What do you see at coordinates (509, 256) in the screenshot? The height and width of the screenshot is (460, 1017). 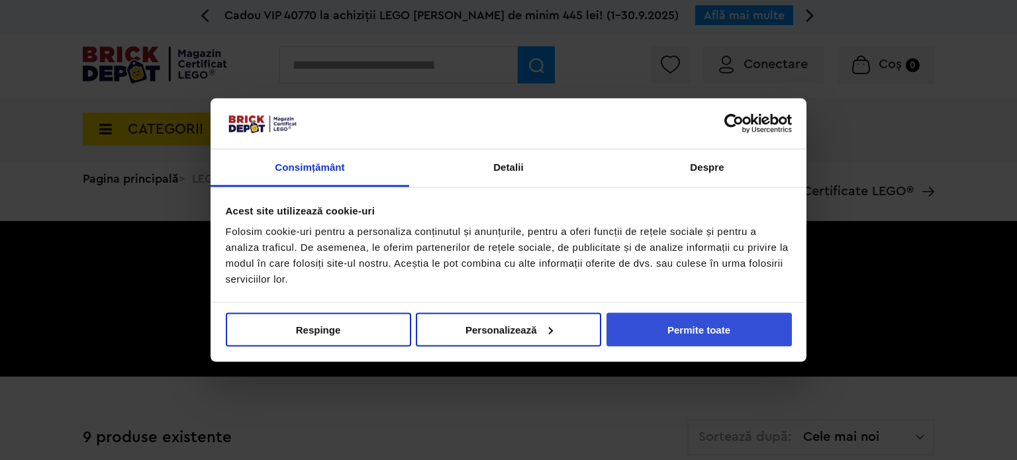 I see `div: Folosim cookie-uri pentru a personaliza conținutul și anunțurile, pentru a oferi funcții de rețel...` at bounding box center [509, 256].